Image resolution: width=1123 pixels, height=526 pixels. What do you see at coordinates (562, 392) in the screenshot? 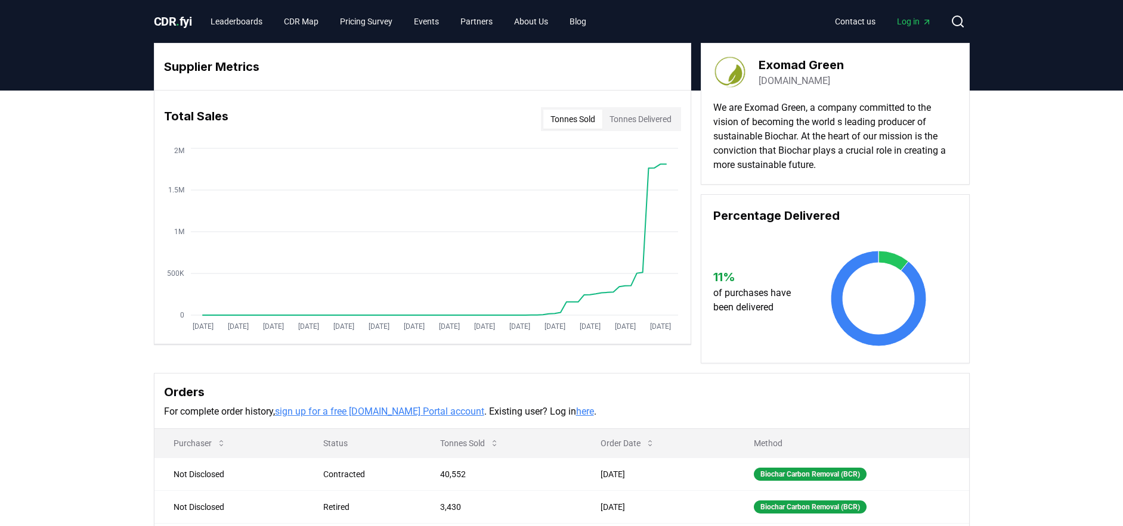
I see `h3: Orders` at bounding box center [562, 392].